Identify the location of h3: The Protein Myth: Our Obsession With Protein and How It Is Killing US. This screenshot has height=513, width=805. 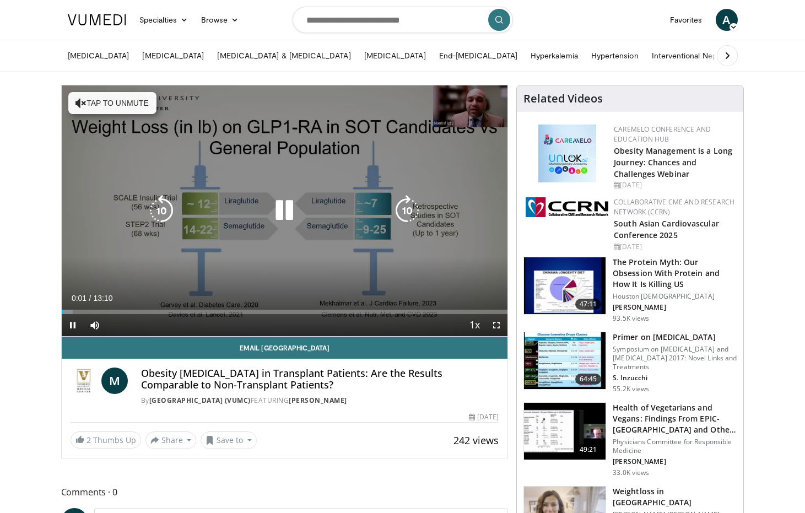
(675, 273).